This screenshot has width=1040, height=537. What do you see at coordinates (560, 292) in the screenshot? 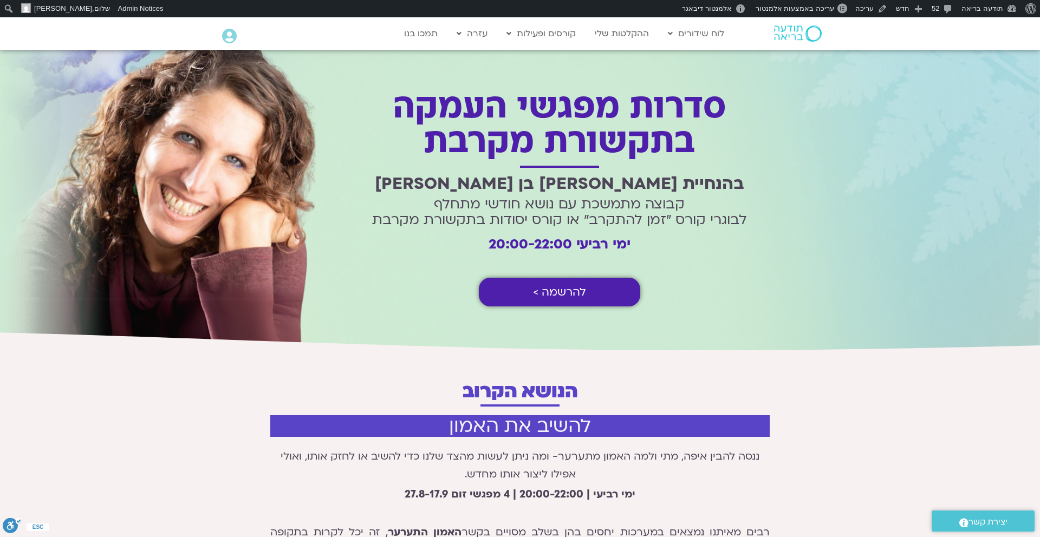
I see `a: להרשמה >` at bounding box center [560, 292].